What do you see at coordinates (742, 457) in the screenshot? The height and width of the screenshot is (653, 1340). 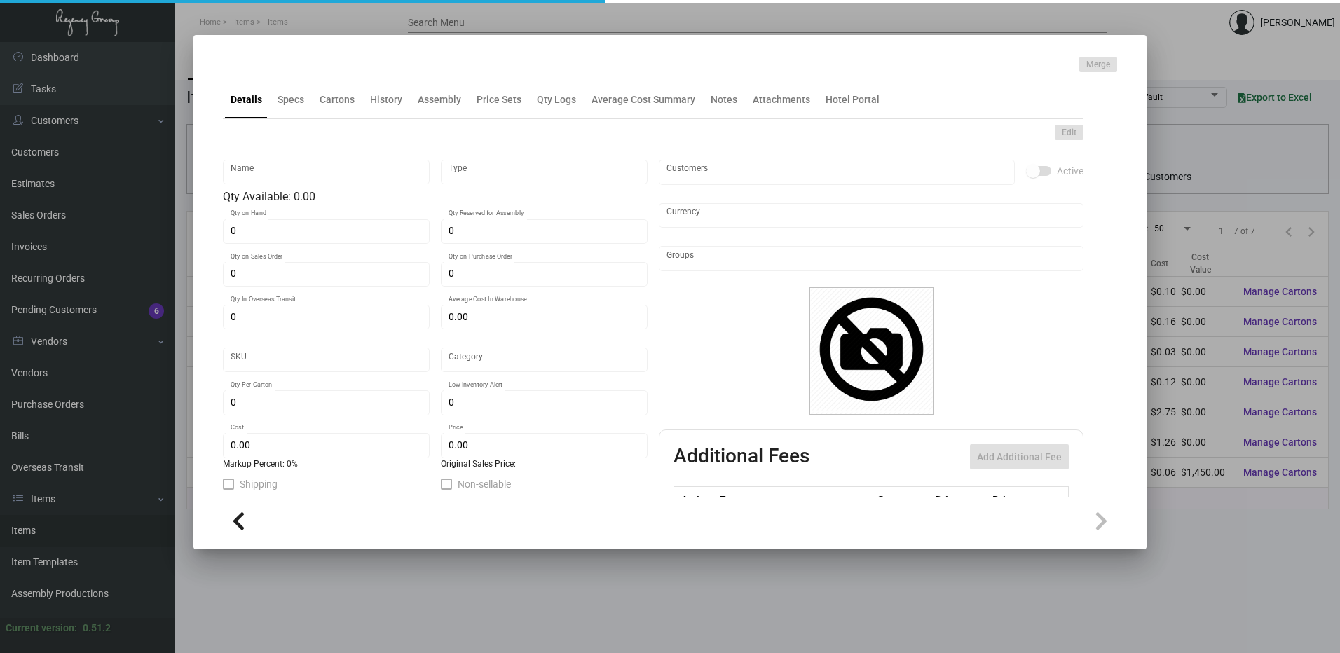 I see `h2: Additional Fees` at bounding box center [742, 457].